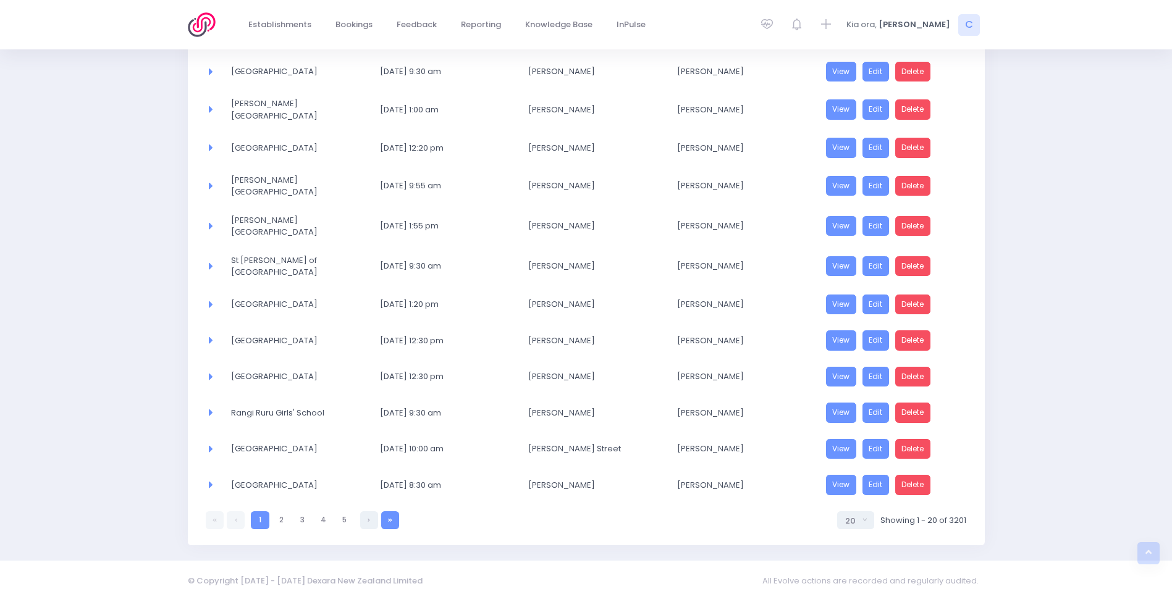  What do you see at coordinates (297, 340) in the screenshot?
I see `td: Kingslea School` at bounding box center [297, 340].